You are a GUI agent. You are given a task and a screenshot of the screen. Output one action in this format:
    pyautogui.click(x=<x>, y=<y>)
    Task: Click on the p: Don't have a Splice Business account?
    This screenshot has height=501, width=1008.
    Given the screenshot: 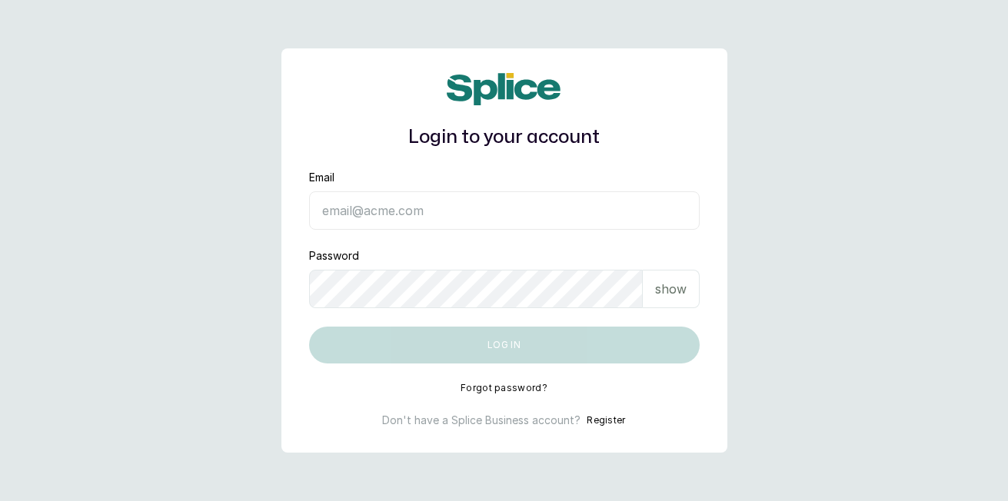 What is the action you would take?
    pyautogui.click(x=481, y=421)
    